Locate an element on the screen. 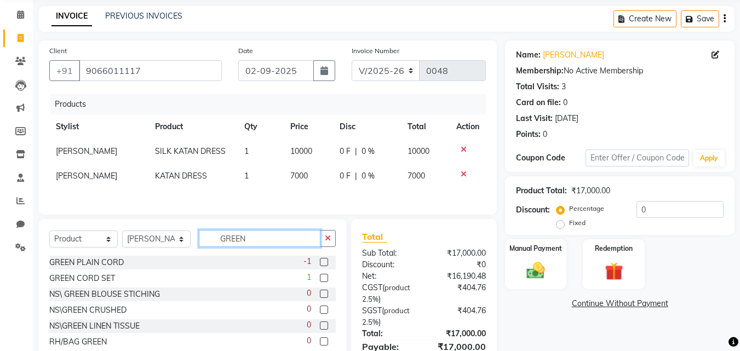  div: Membership: is located at coordinates (539, 71).